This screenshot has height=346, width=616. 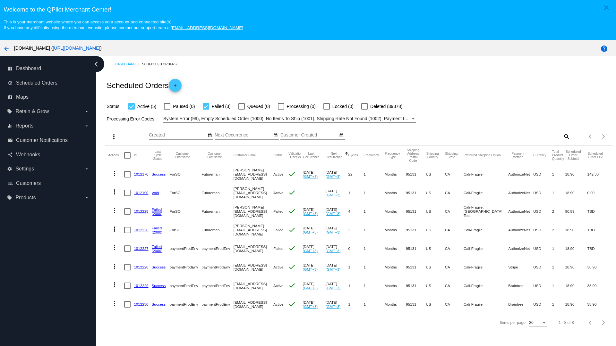 What do you see at coordinates (141, 211) in the screenshot?
I see `a: 1012225` at bounding box center [141, 211].